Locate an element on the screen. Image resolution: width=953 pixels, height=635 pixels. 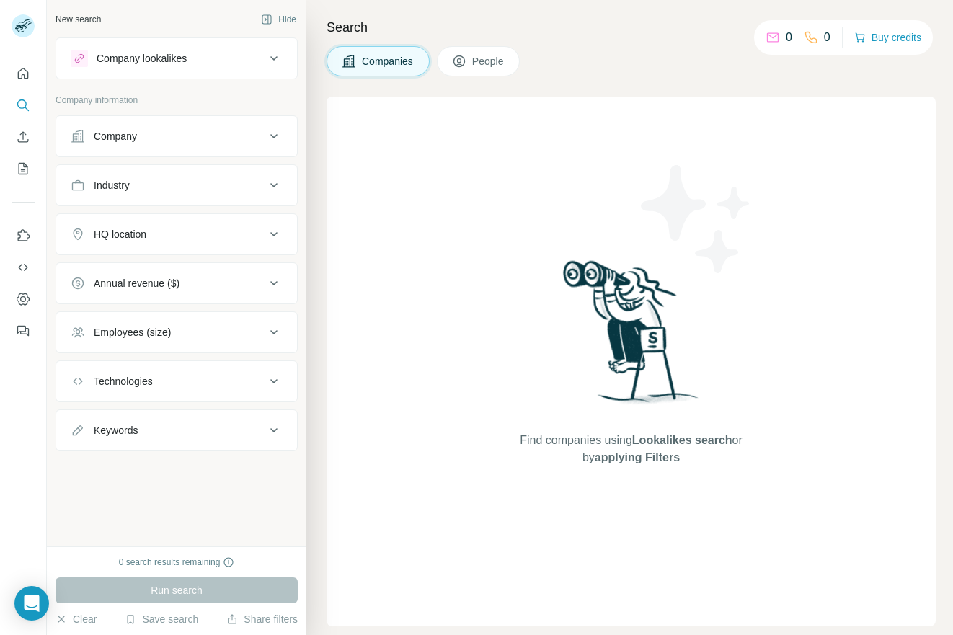
img: Surfe Illustration - Stars is located at coordinates (696, 219).